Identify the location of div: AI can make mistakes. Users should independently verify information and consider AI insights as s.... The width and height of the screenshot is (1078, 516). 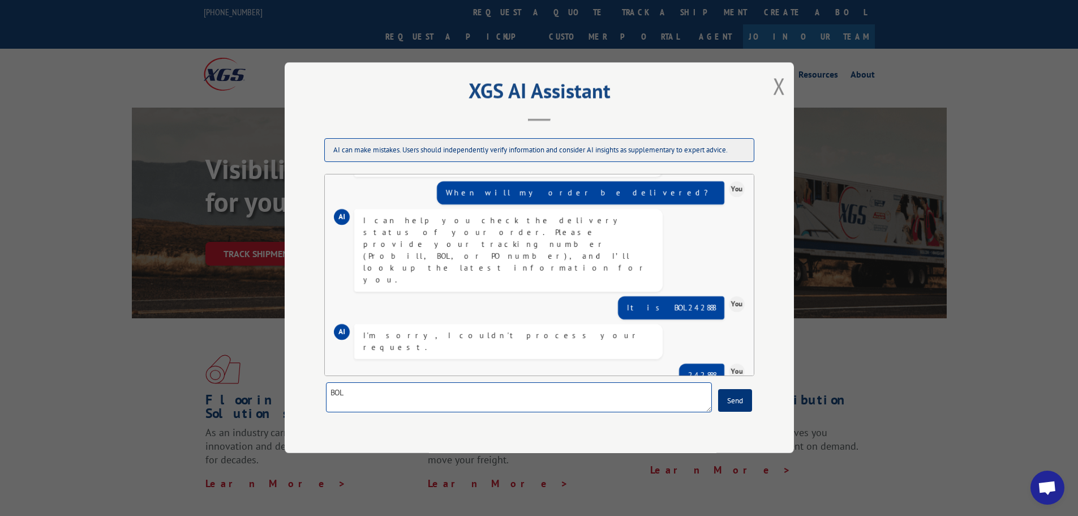
(539, 151).